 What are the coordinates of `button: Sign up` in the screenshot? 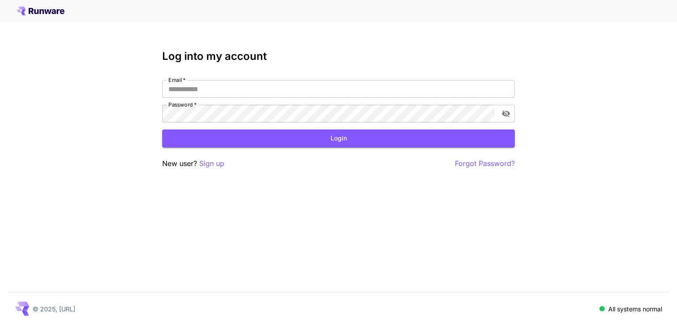 It's located at (211, 163).